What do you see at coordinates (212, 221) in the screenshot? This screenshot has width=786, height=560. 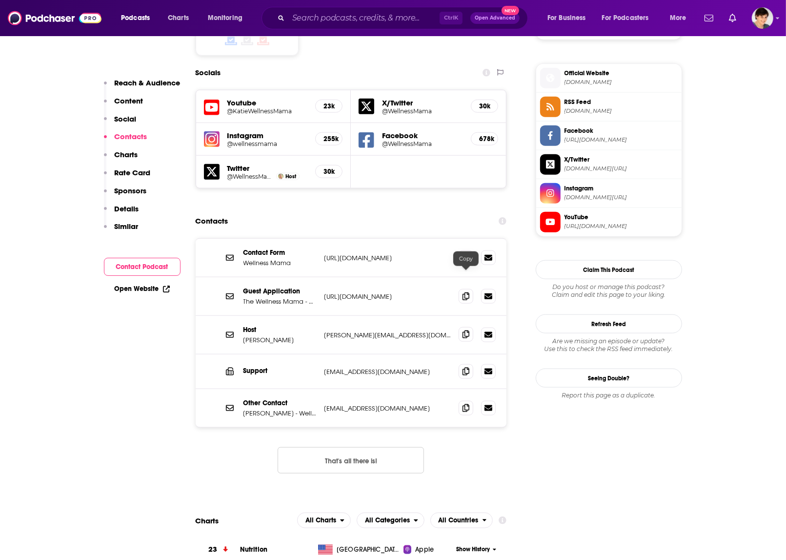 I see `h2: Contacts` at bounding box center [212, 221].